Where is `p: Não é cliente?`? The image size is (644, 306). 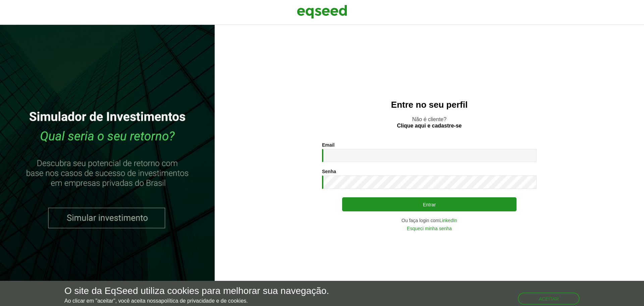
p: Não é cliente? is located at coordinates (429, 122).